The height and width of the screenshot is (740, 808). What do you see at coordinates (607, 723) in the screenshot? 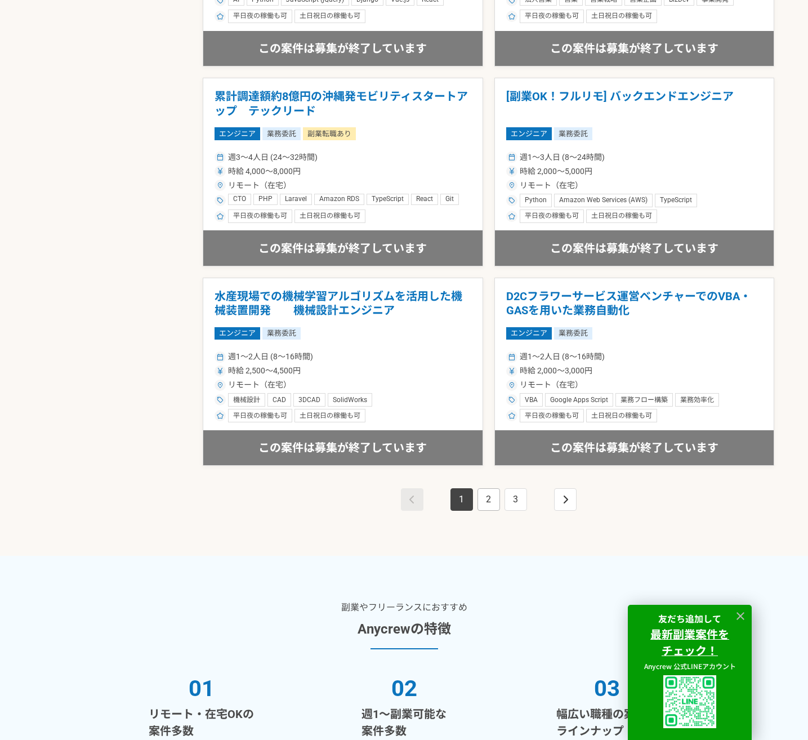
I see `span: 幅広い職種の案件を ラインナップ` at bounding box center [607, 723].